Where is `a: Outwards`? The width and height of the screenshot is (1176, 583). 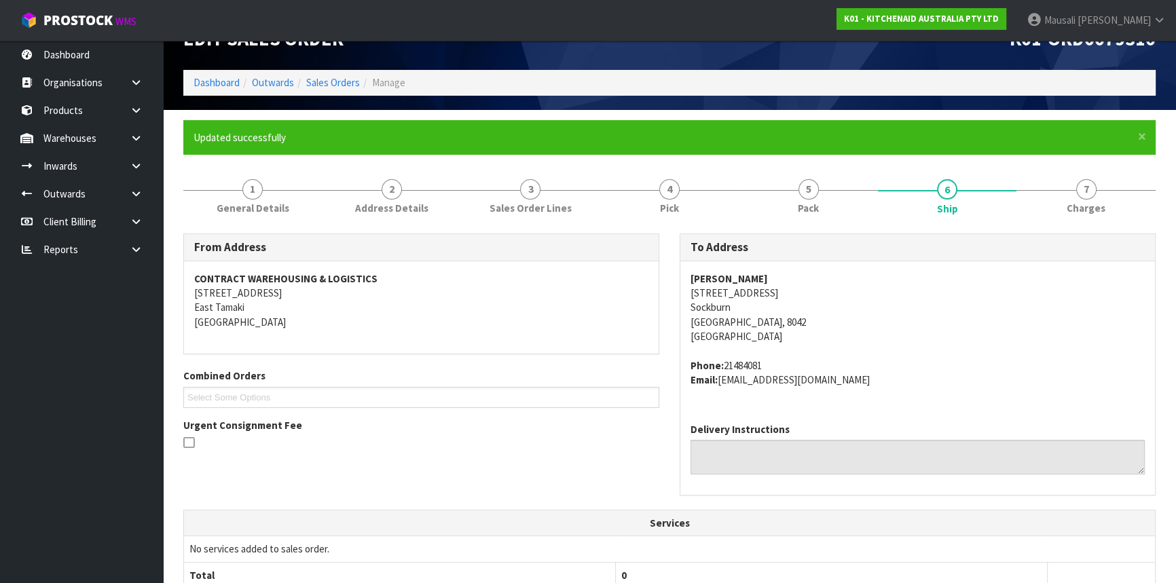
a: Outwards is located at coordinates (273, 82).